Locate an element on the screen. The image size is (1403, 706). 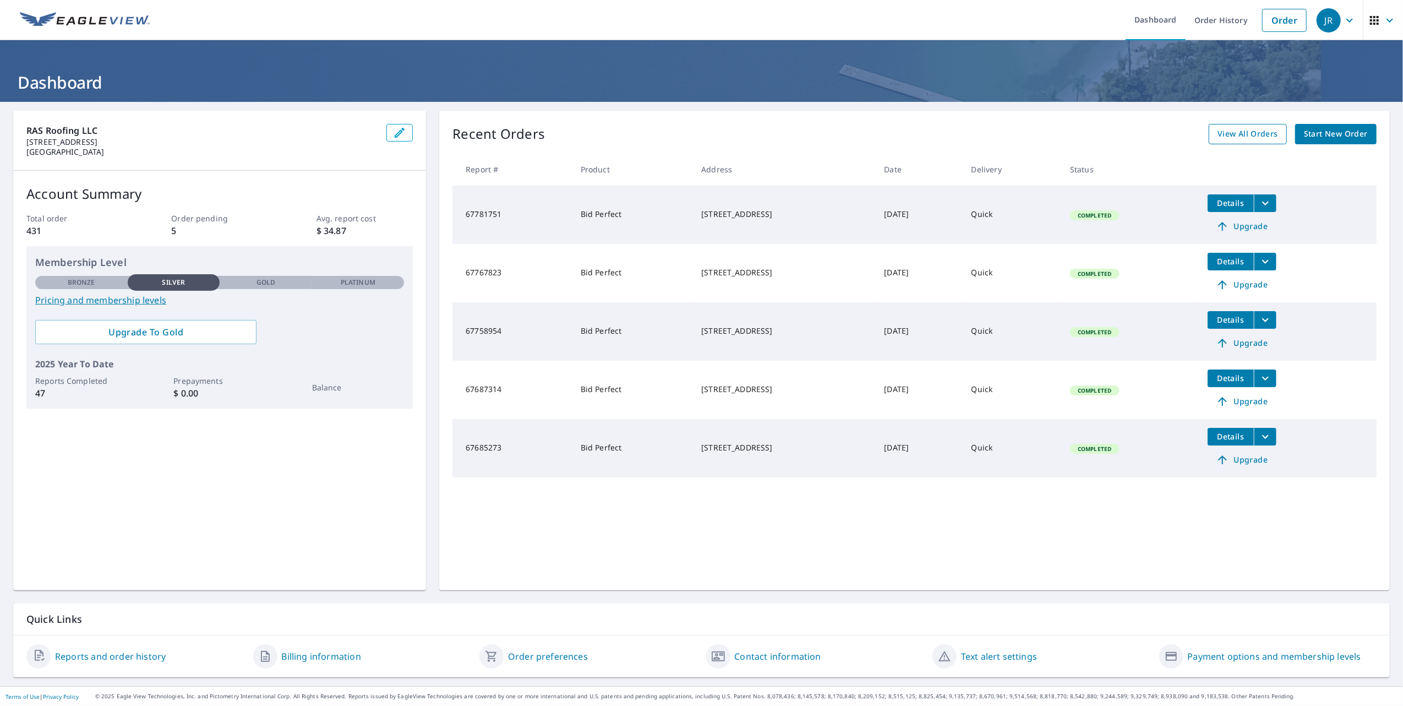
p: Platinum is located at coordinates (358, 282).